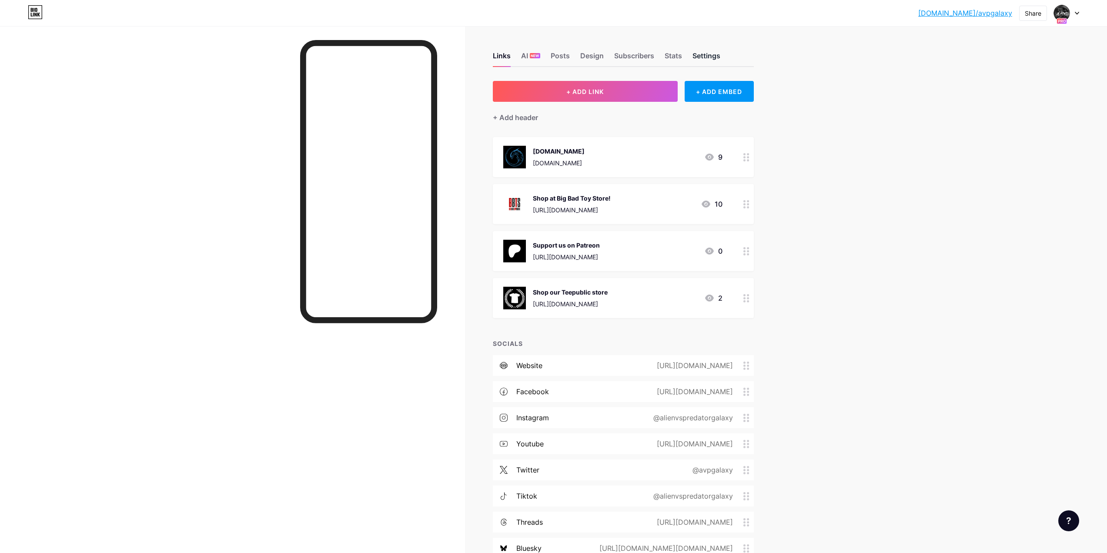 This screenshot has height=553, width=1107. What do you see at coordinates (713, 298) in the screenshot?
I see `div: 2` at bounding box center [713, 298].